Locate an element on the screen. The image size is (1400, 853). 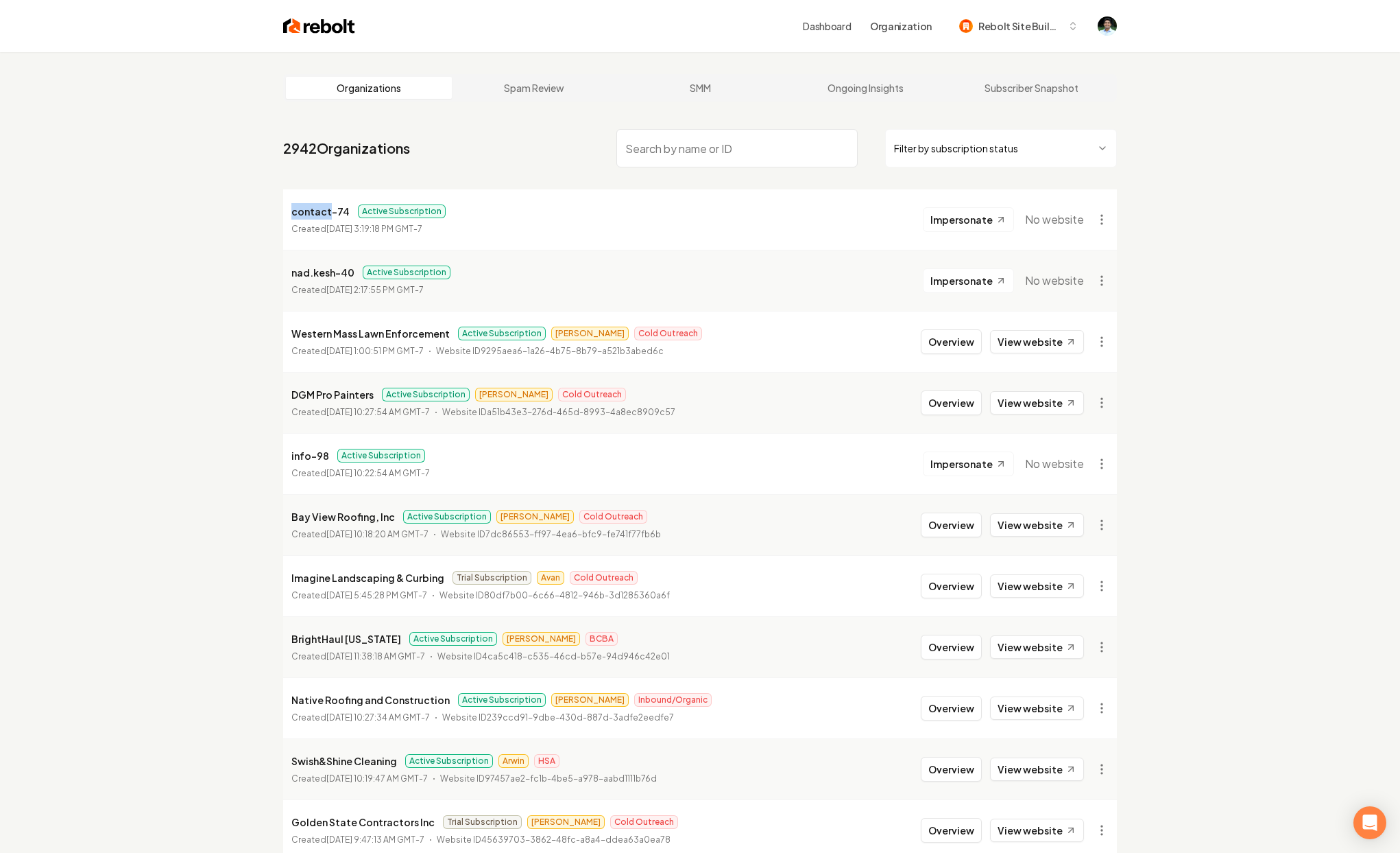
p: Swish&Shine Cleaning is located at coordinates (344, 761).